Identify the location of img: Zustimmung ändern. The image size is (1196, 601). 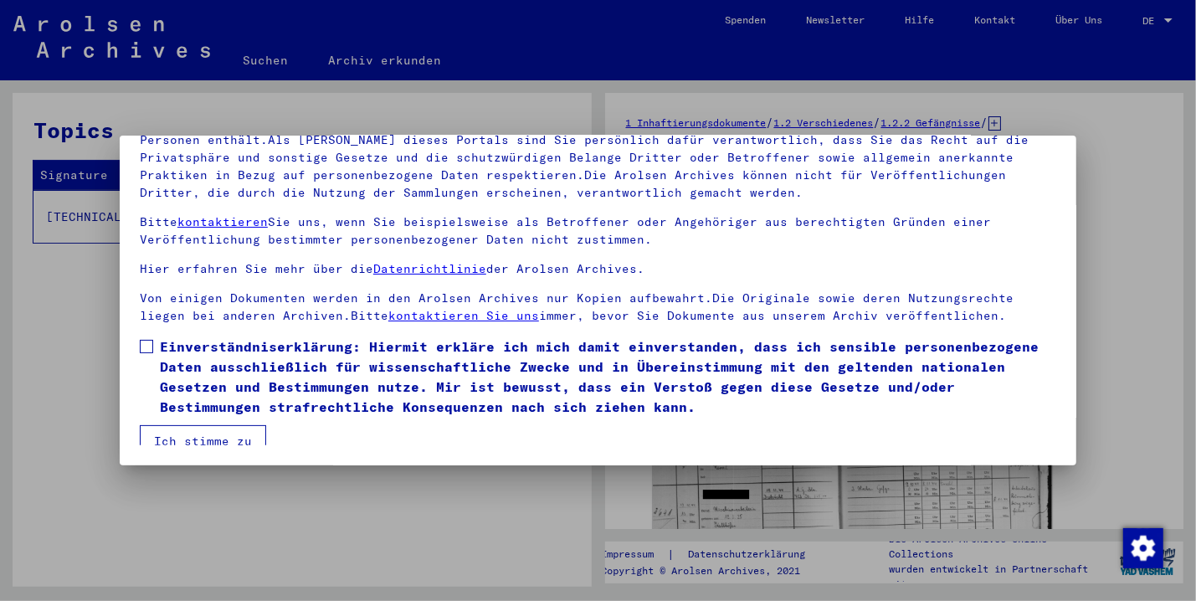
(1143, 548).